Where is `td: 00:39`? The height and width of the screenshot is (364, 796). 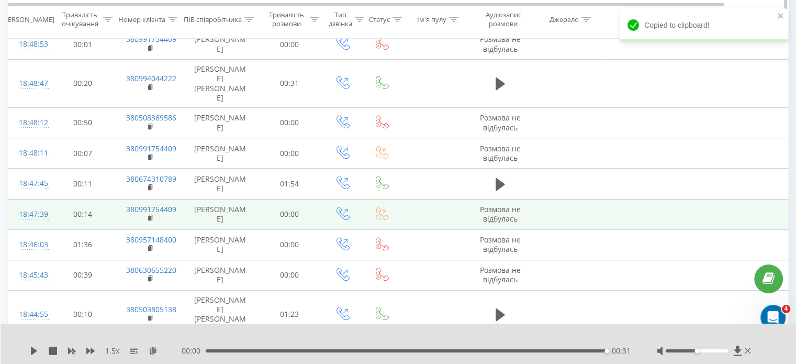
td: 00:39 is located at coordinates (83, 275).